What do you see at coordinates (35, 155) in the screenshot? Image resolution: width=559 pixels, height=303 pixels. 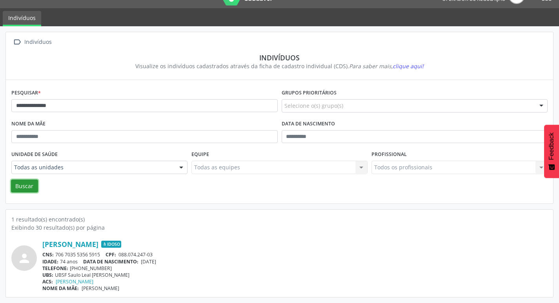 I see `label: Unidade de saúde` at bounding box center [35, 155].